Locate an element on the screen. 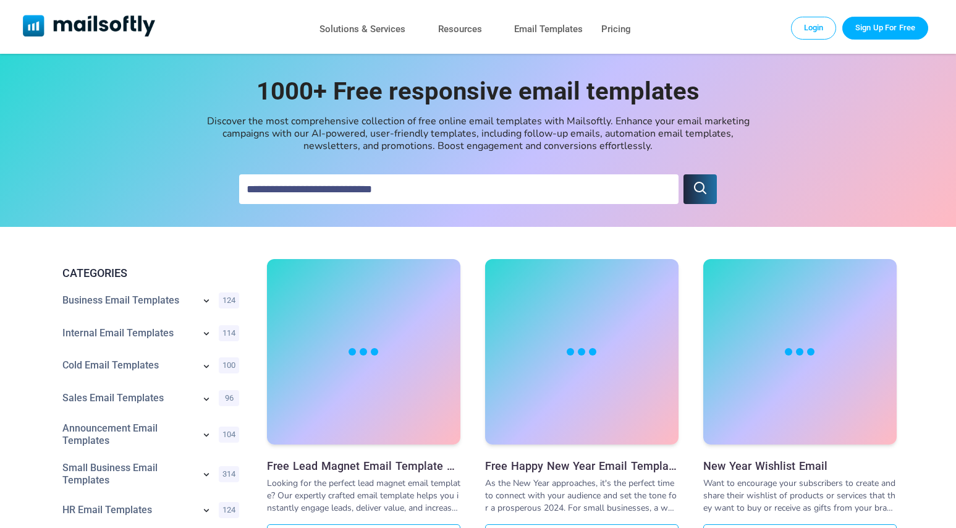  a: Trial is located at coordinates (885, 28).